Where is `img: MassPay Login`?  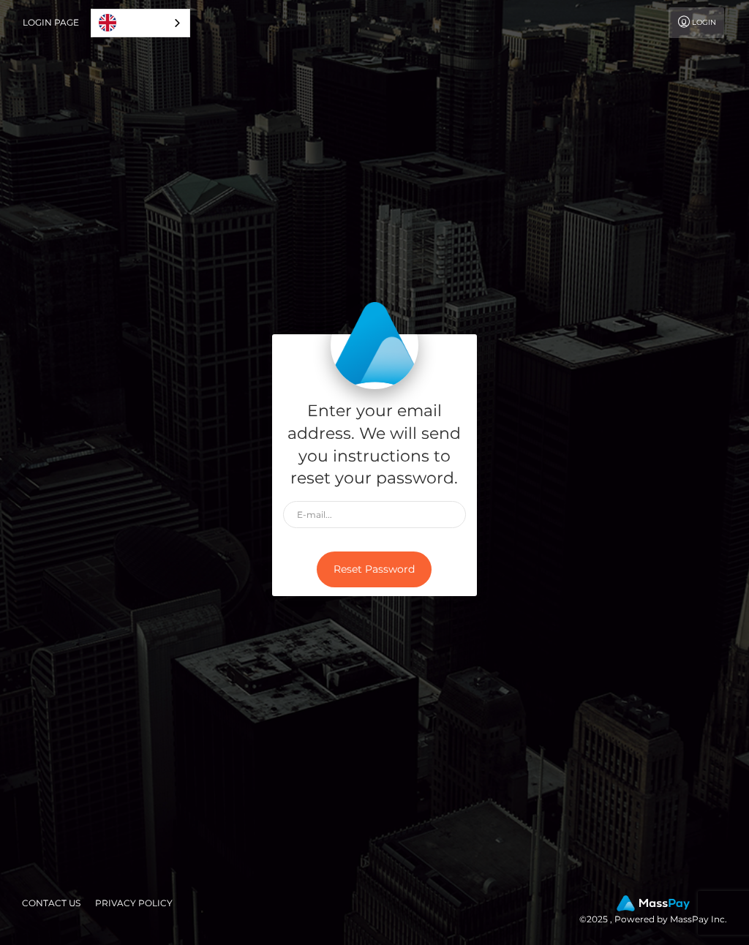
img: MassPay Login is located at coordinates (374, 345).